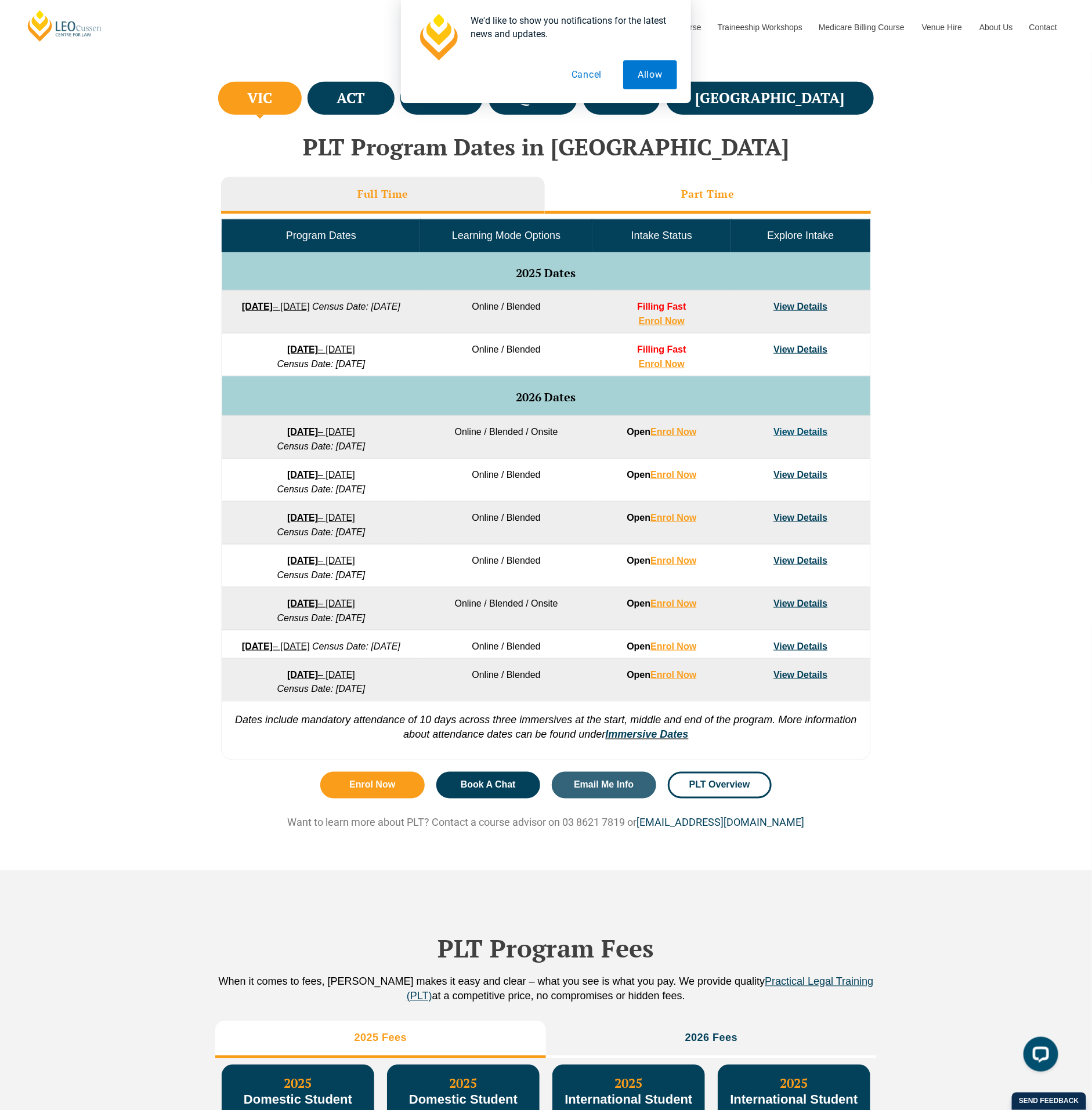 This screenshot has height=1110, width=1092. I want to click on a: Email Me Info, so click(604, 786).